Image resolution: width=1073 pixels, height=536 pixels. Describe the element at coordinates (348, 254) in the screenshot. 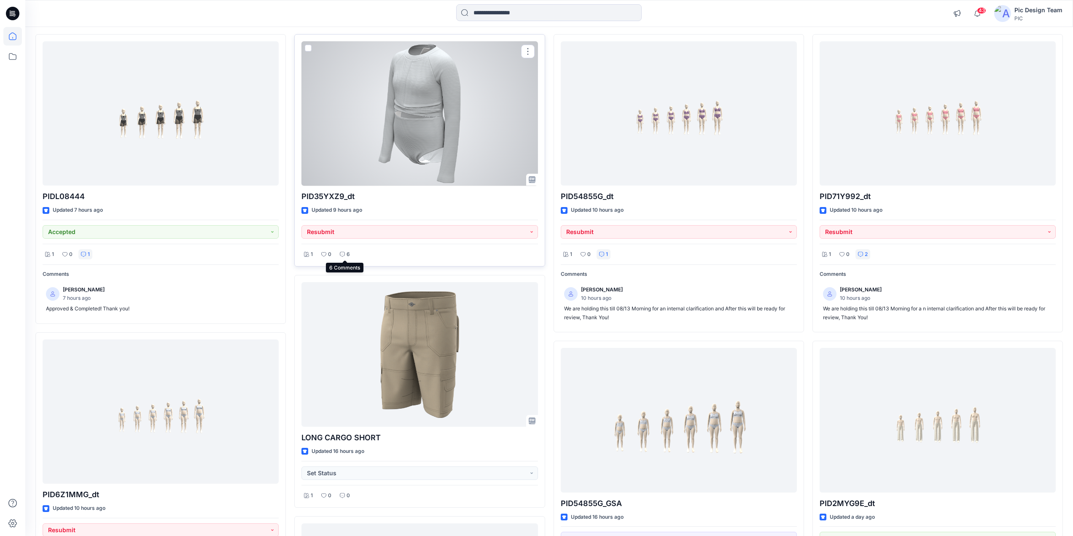

I see `p: 6` at that location.